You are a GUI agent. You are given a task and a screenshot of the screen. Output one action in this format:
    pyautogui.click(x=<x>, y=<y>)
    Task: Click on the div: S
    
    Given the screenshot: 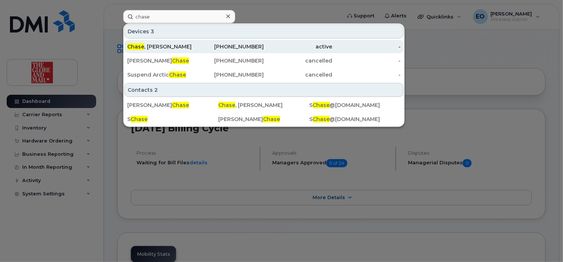 What is the action you would take?
    pyautogui.click(x=173, y=119)
    